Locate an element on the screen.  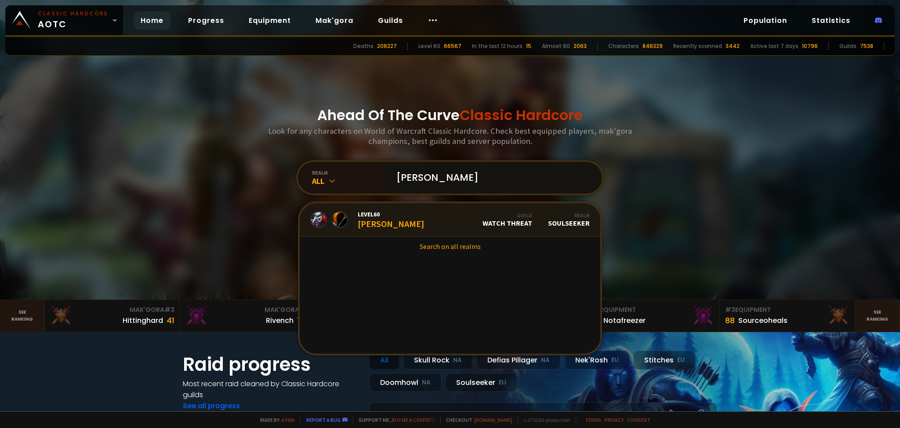
div: Sourceoheals is located at coordinates (763, 320).